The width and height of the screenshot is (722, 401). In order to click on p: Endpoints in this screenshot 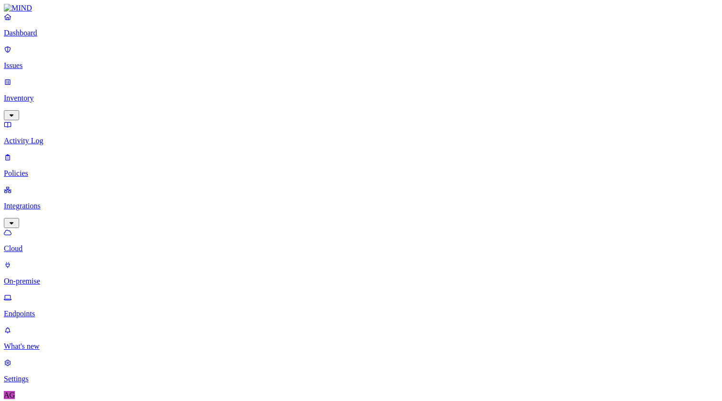, I will do `click(361, 314)`.